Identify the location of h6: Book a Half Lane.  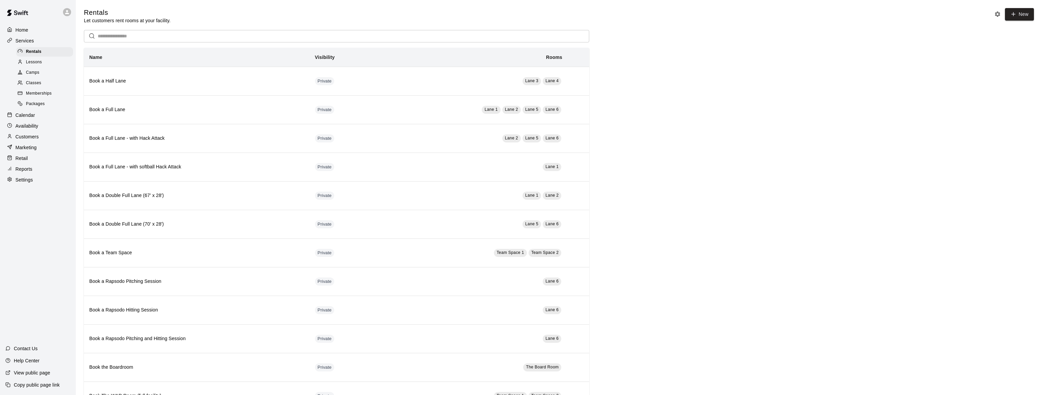
(197, 81).